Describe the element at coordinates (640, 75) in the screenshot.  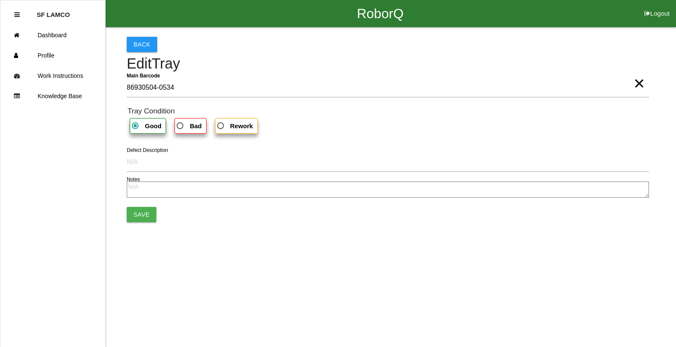
I see `span: Clear Input` at that location.